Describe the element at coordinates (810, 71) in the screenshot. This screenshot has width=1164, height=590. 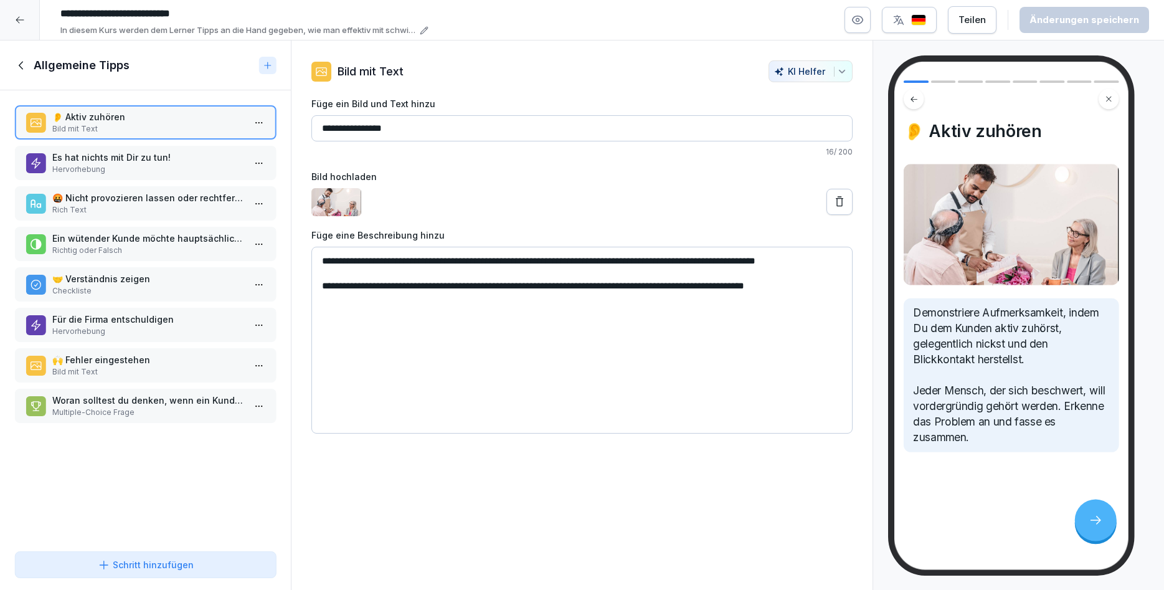
I see `div: KI Helfer` at that location.